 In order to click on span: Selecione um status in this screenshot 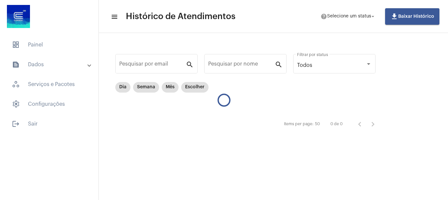, I will do `click(349, 16)`.